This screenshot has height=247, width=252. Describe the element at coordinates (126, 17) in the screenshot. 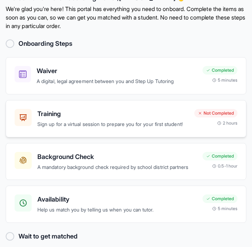

I see `p: We're glad you're here! This portal has everything you need to onboard. Complete the items as soo...` at that location.